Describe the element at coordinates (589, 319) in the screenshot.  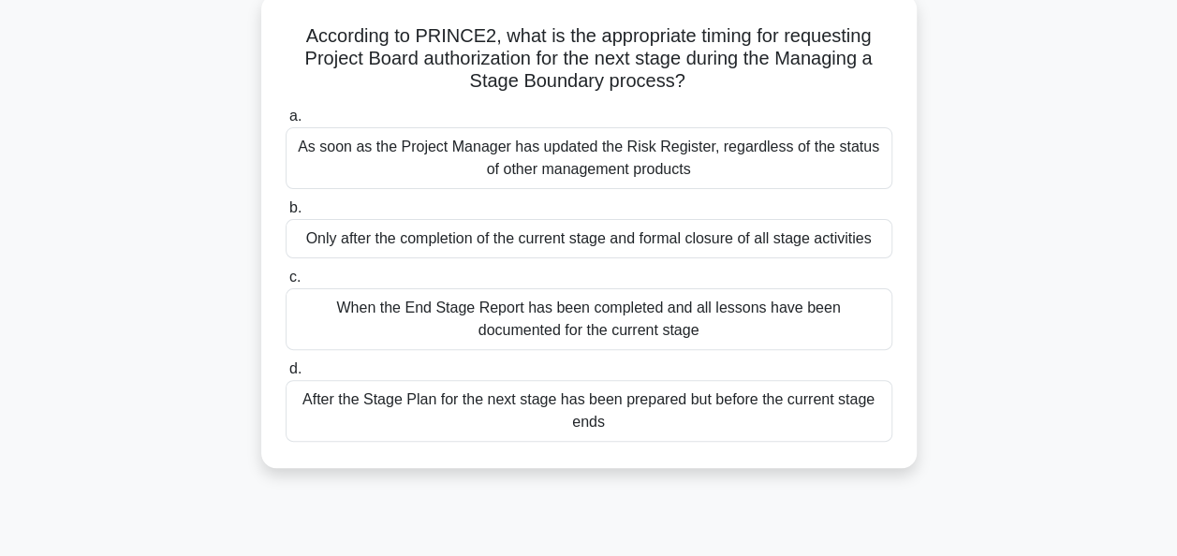
I see `div: When the End Stage Report has been completed and all lessons have been documented for the current...` at that location.